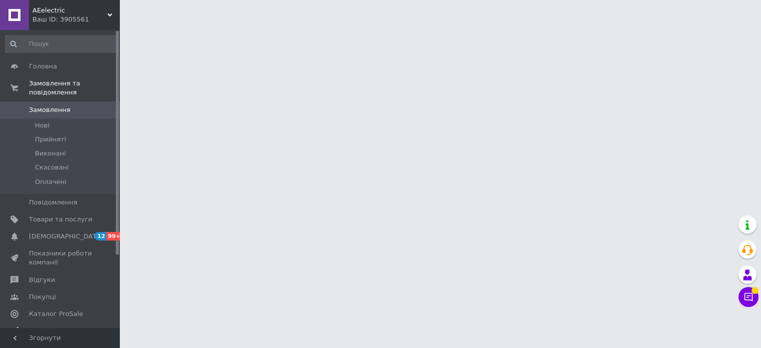  Describe the element at coordinates (50, 182) in the screenshot. I see `span: Оплачені` at that location.